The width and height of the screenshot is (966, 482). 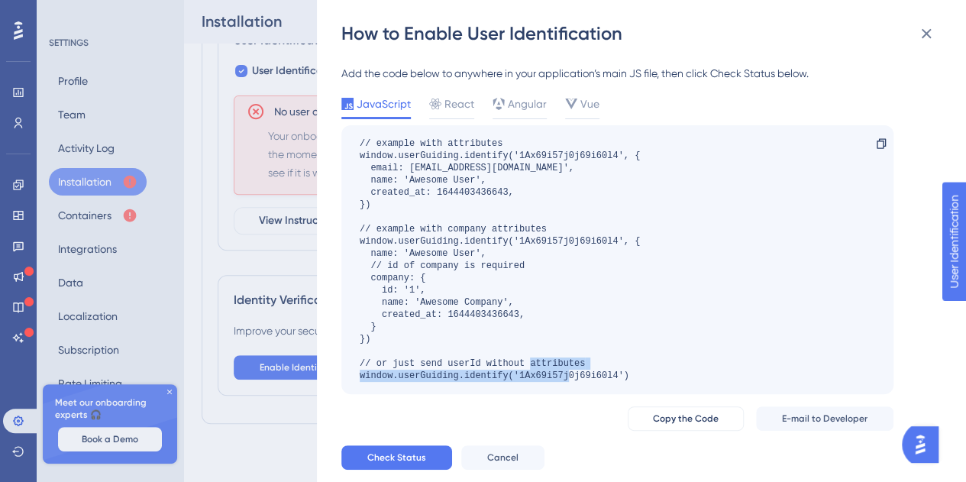 What do you see at coordinates (459, 104) in the screenshot?
I see `span: React` at bounding box center [459, 104].